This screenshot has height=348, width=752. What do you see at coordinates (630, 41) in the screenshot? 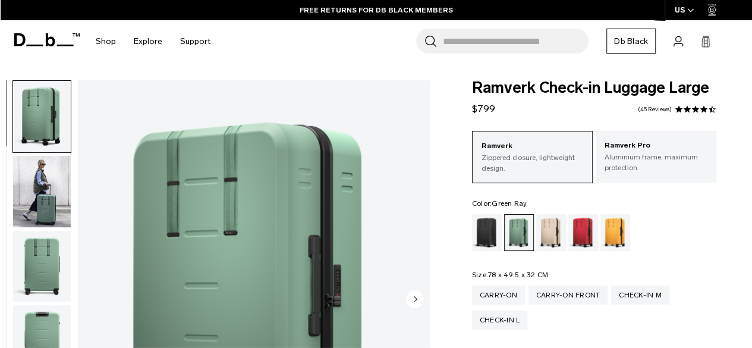
I see `a: Db Black` at bounding box center [630, 41].